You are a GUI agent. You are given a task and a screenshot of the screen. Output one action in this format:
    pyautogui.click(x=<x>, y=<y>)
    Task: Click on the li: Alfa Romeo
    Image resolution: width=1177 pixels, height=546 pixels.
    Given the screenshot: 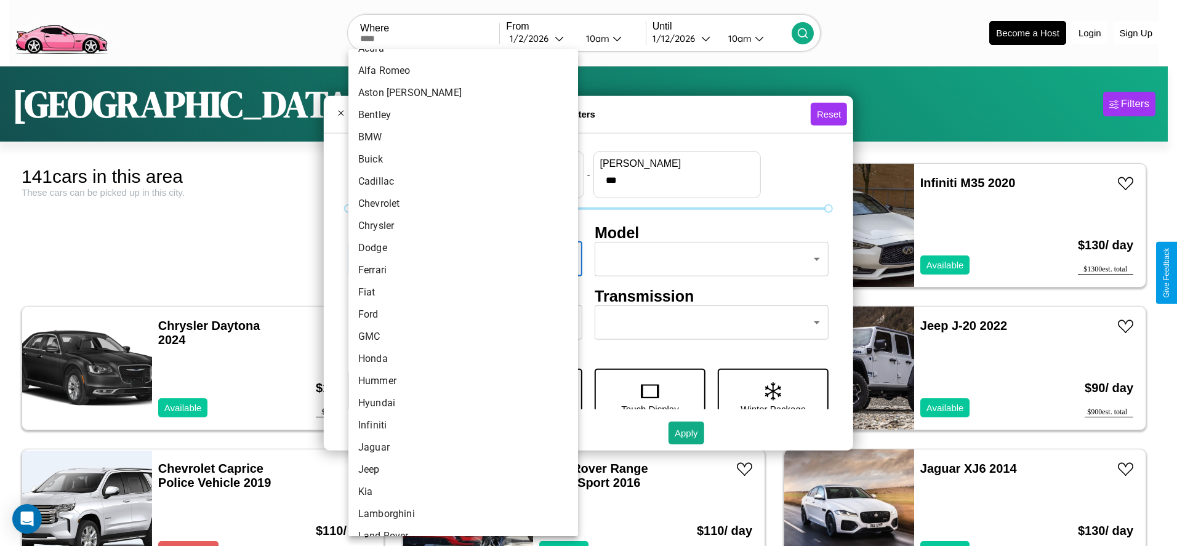 What is the action you would take?
    pyautogui.click(x=463, y=71)
    